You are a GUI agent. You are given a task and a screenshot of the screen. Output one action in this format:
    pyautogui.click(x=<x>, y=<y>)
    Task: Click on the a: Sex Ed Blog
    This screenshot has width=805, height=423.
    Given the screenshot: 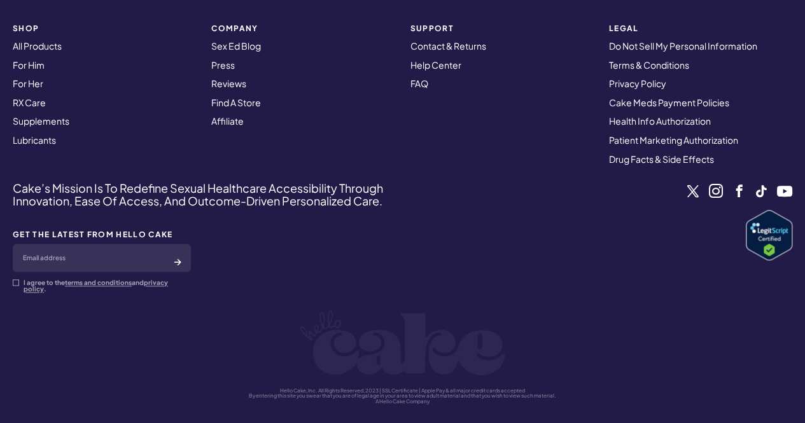 What is the action you would take?
    pyautogui.click(x=236, y=46)
    